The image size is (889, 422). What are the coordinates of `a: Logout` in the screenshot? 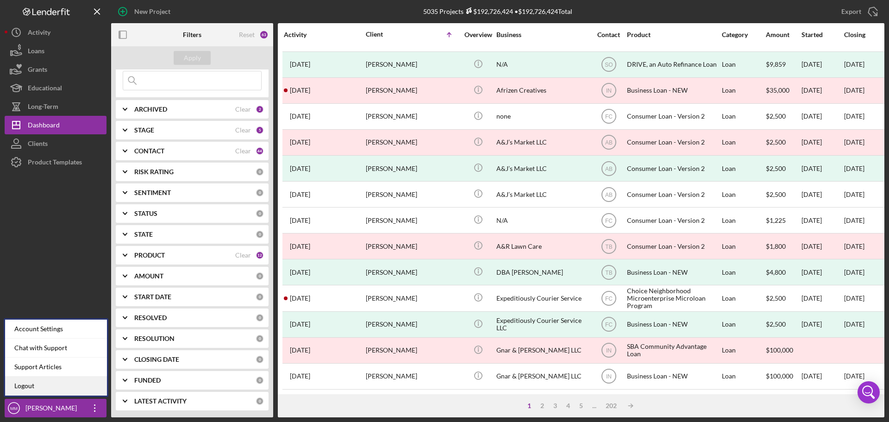 It's located at (56, 386).